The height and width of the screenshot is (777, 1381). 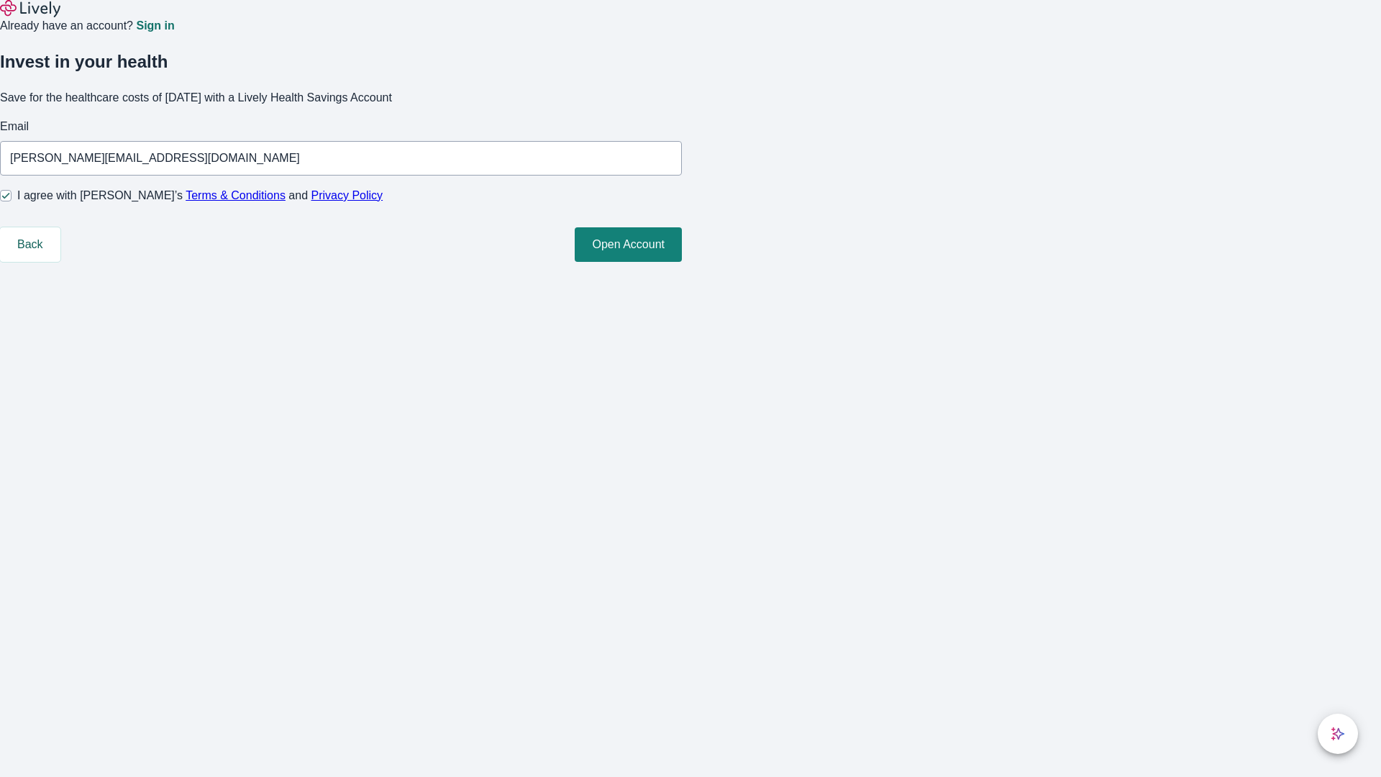 I want to click on a: Terms & Conditions, so click(x=235, y=195).